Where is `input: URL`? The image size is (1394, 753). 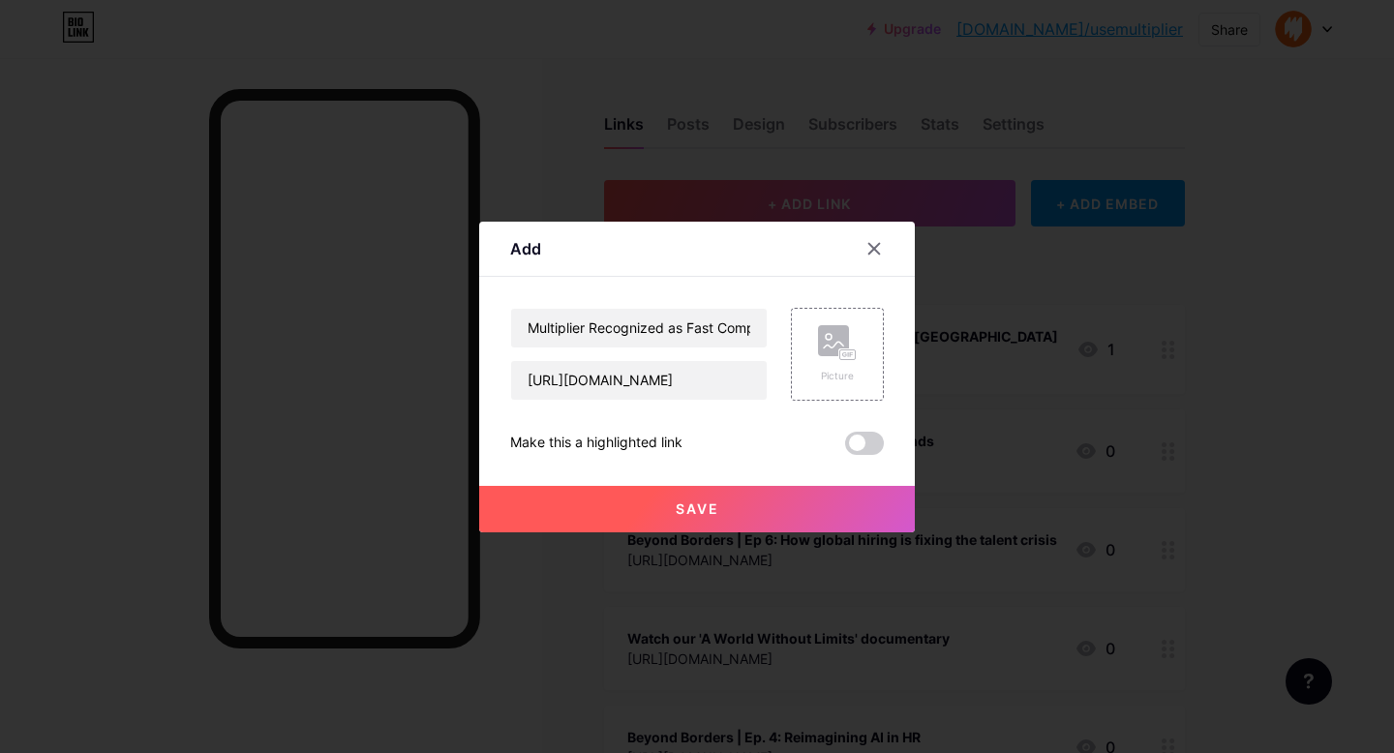
input: URL is located at coordinates (639, 381).